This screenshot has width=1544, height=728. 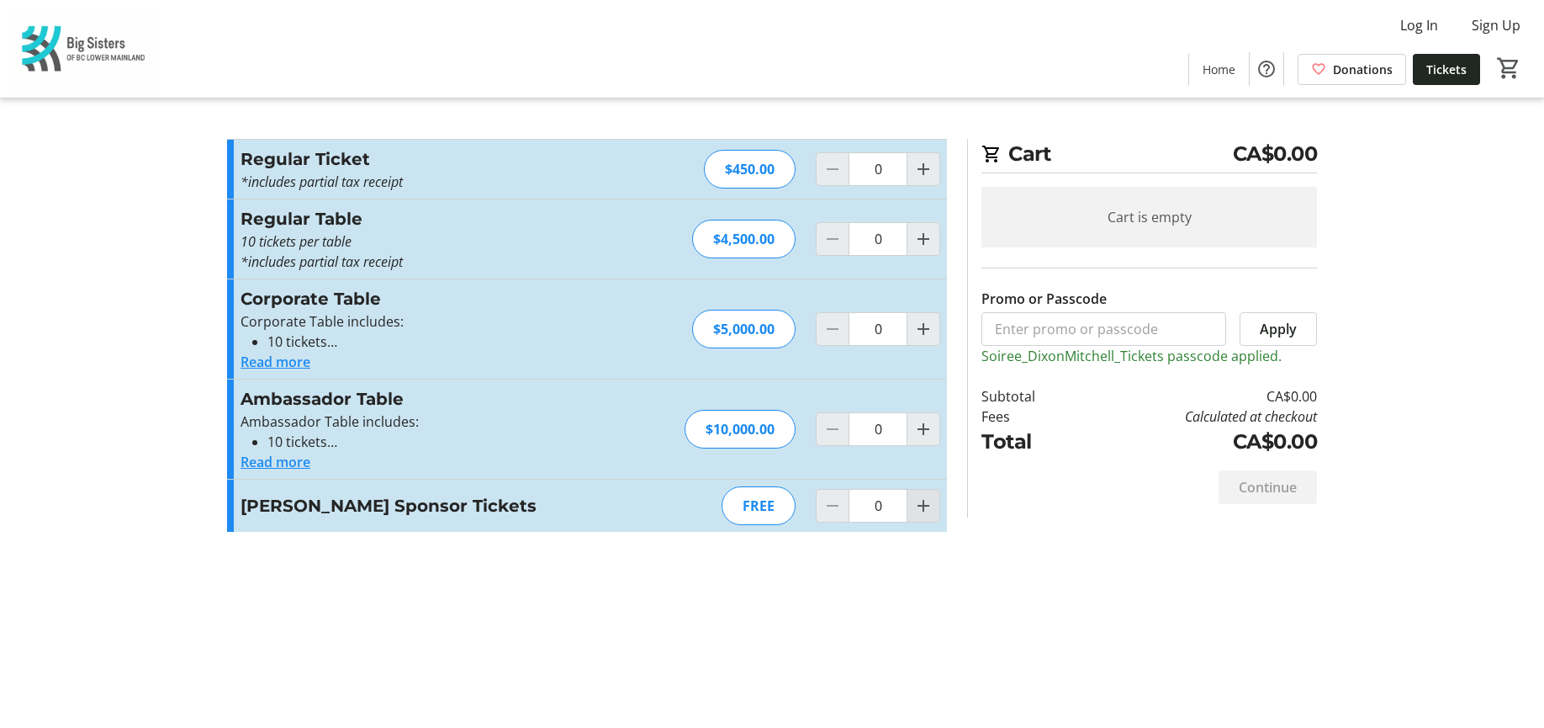 What do you see at coordinates (878, 506) in the screenshot?
I see `input: Dixon Mitchell Sponsor Tickets Quantity` at bounding box center [878, 506].